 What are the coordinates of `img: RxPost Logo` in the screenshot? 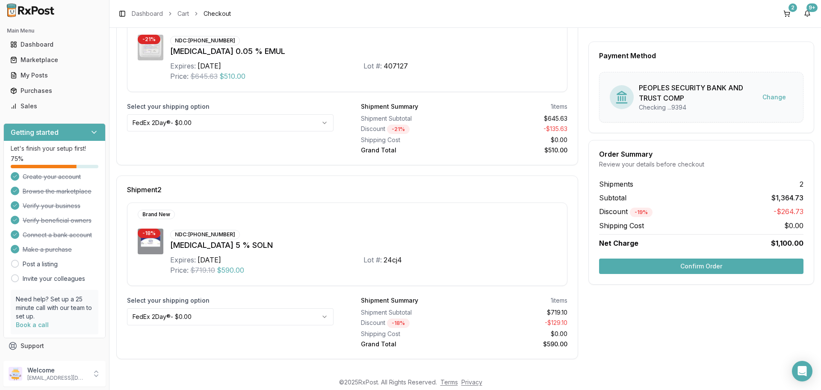 It's located at (31, 10).